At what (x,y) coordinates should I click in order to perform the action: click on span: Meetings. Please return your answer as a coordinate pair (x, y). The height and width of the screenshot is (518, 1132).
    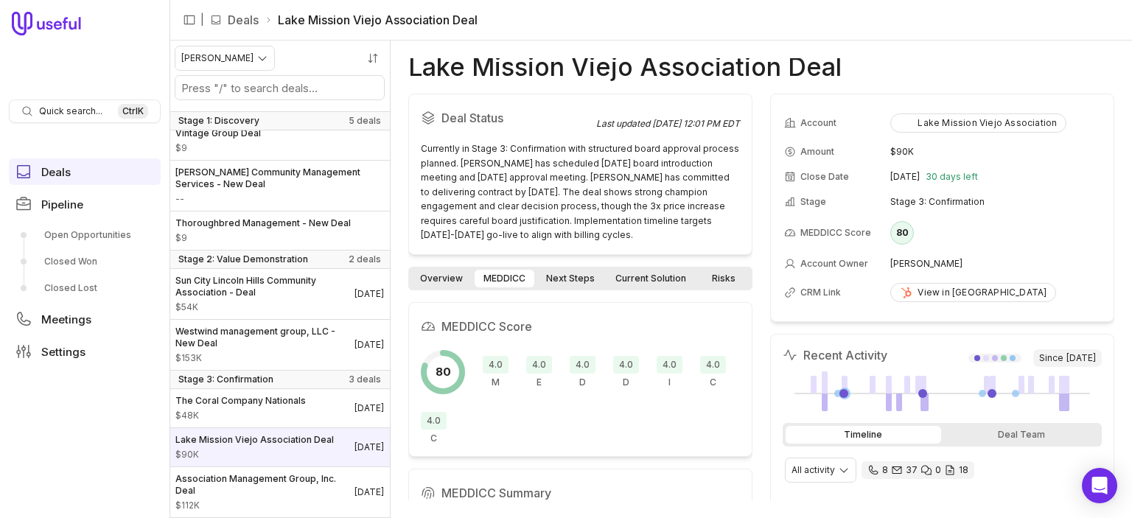
    Looking at the image, I should click on (66, 319).